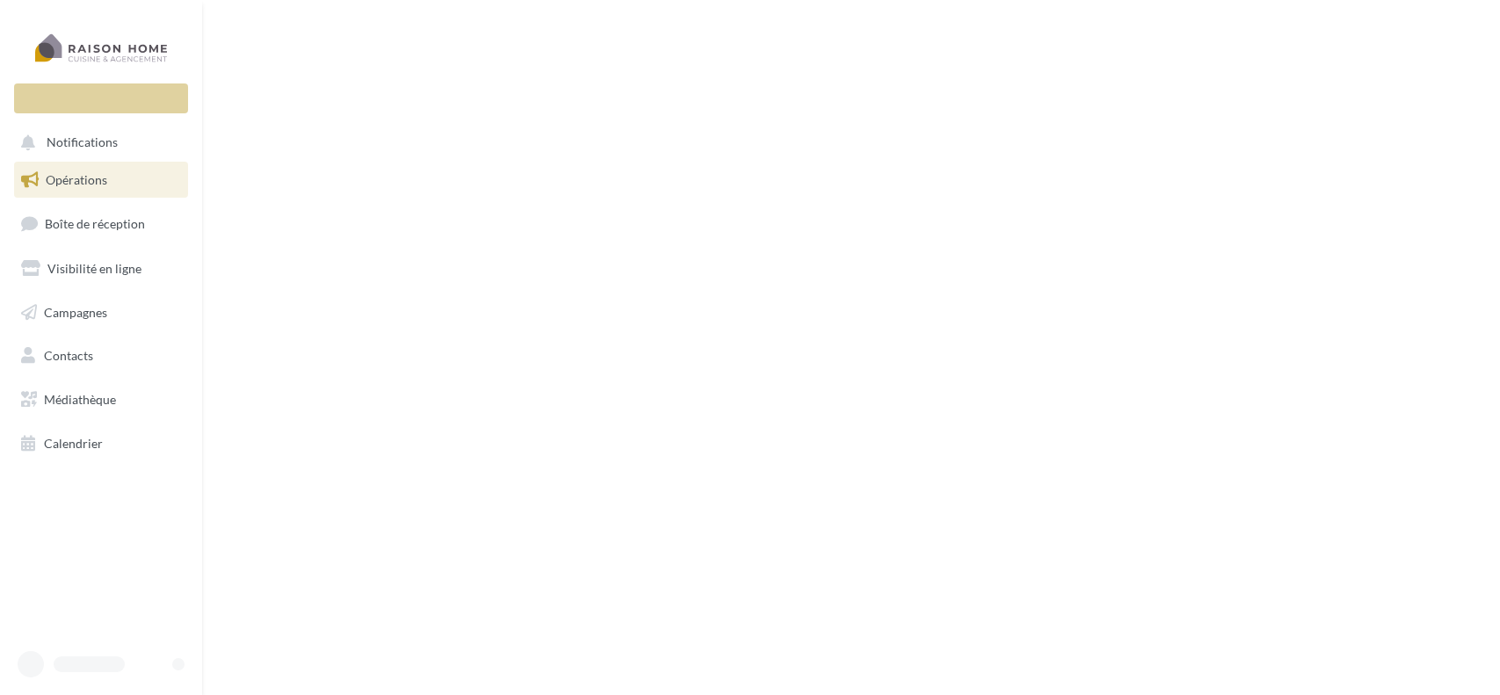 This screenshot has width=1500, height=695. What do you see at coordinates (101, 180) in the screenshot?
I see `a: Opérations` at bounding box center [101, 180].